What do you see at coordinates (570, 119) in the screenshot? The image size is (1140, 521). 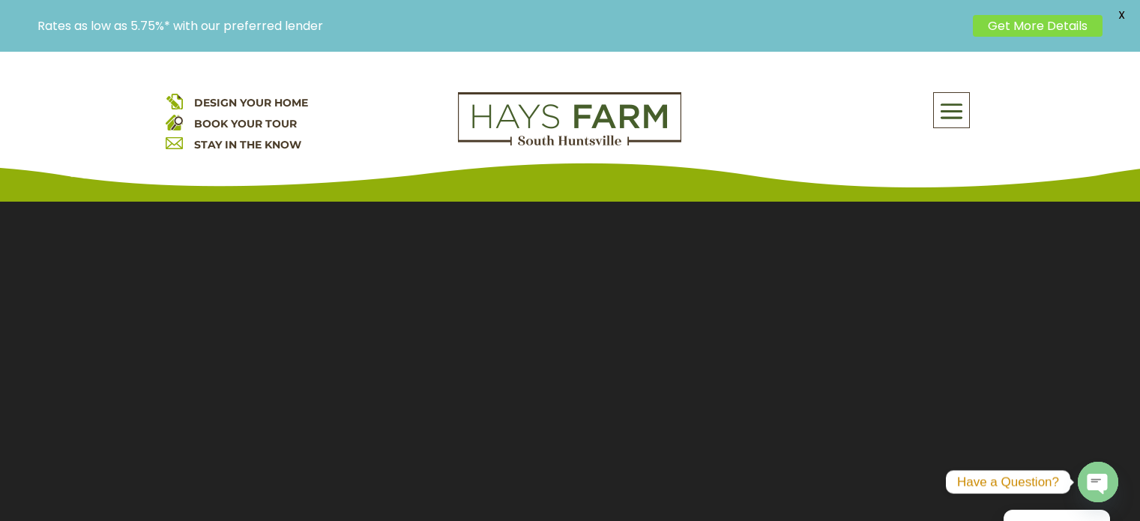 I see `img: Logo` at bounding box center [570, 119].